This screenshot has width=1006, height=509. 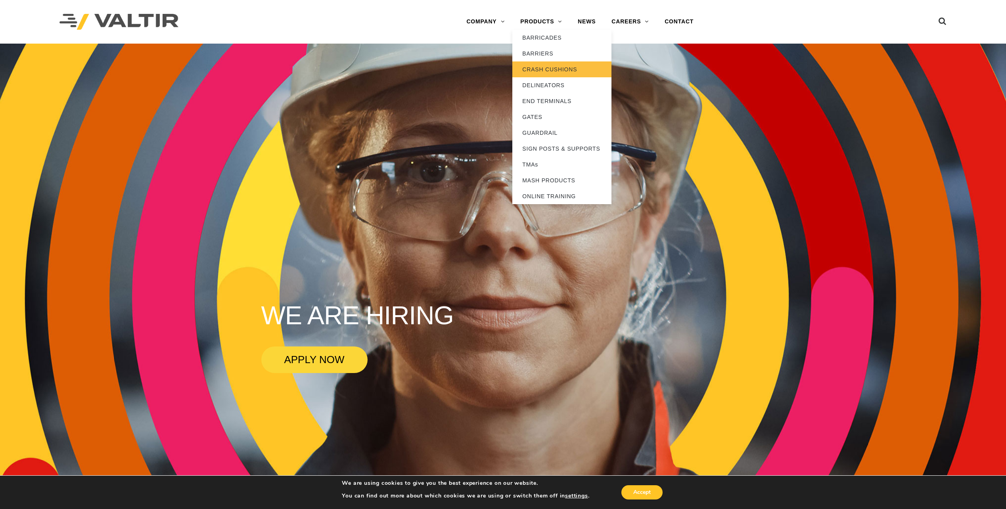 What do you see at coordinates (562, 196) in the screenshot?
I see `a: ONLINE TRAINING` at bounding box center [562, 196].